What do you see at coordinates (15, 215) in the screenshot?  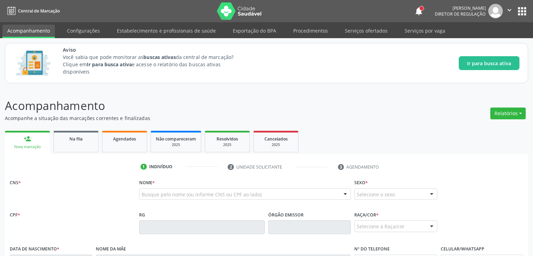 I see `label: CPF` at bounding box center [15, 215].